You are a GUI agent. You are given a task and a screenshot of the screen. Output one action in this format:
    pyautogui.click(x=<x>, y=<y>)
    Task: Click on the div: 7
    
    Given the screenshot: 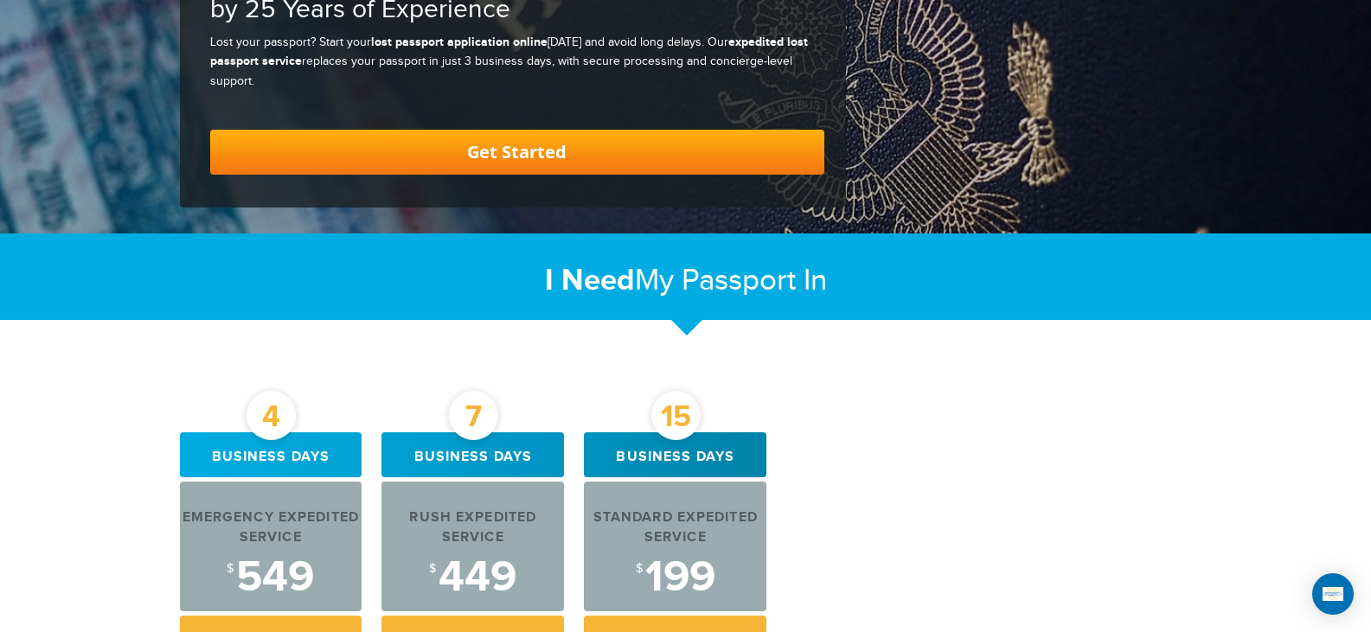 What is the action you would take?
    pyautogui.click(x=473, y=415)
    